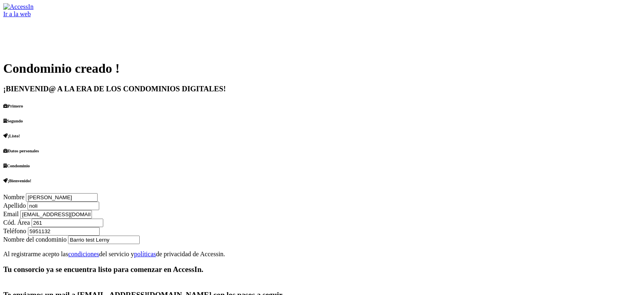  Describe the element at coordinates (145, 254) in the screenshot. I see `a: políticas` at that location.